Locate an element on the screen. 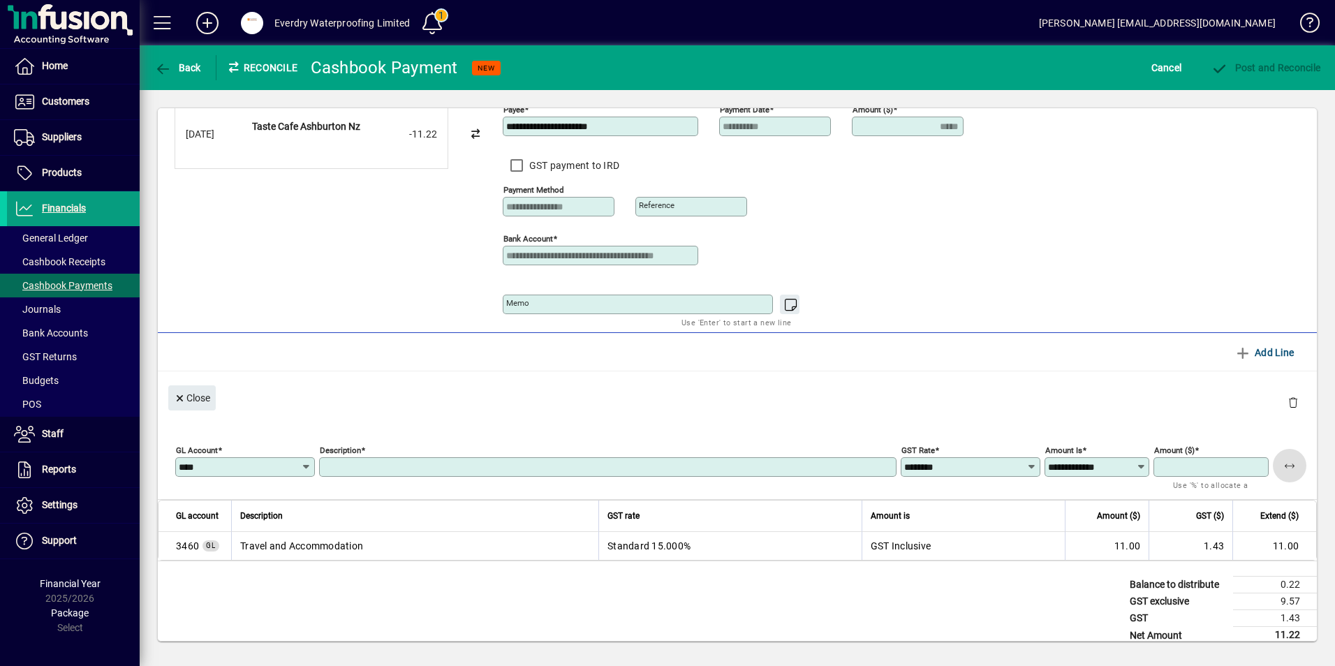 The height and width of the screenshot is (666, 1335). span: Support is located at coordinates (59, 541).